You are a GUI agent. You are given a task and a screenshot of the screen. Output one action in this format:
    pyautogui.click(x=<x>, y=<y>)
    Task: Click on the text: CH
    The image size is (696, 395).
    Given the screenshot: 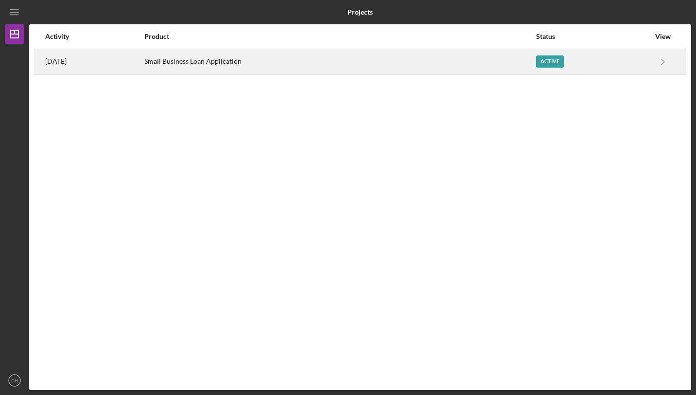 What is the action you would take?
    pyautogui.click(x=15, y=380)
    